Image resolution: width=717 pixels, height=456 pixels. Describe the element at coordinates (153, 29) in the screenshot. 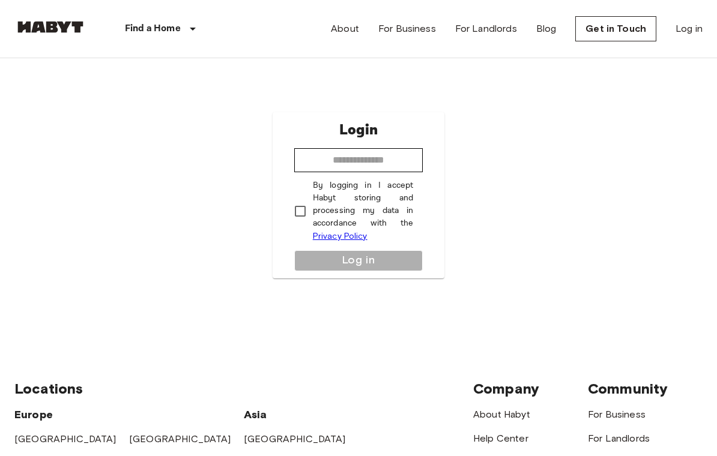

I see `p: Find a Home` at that location.